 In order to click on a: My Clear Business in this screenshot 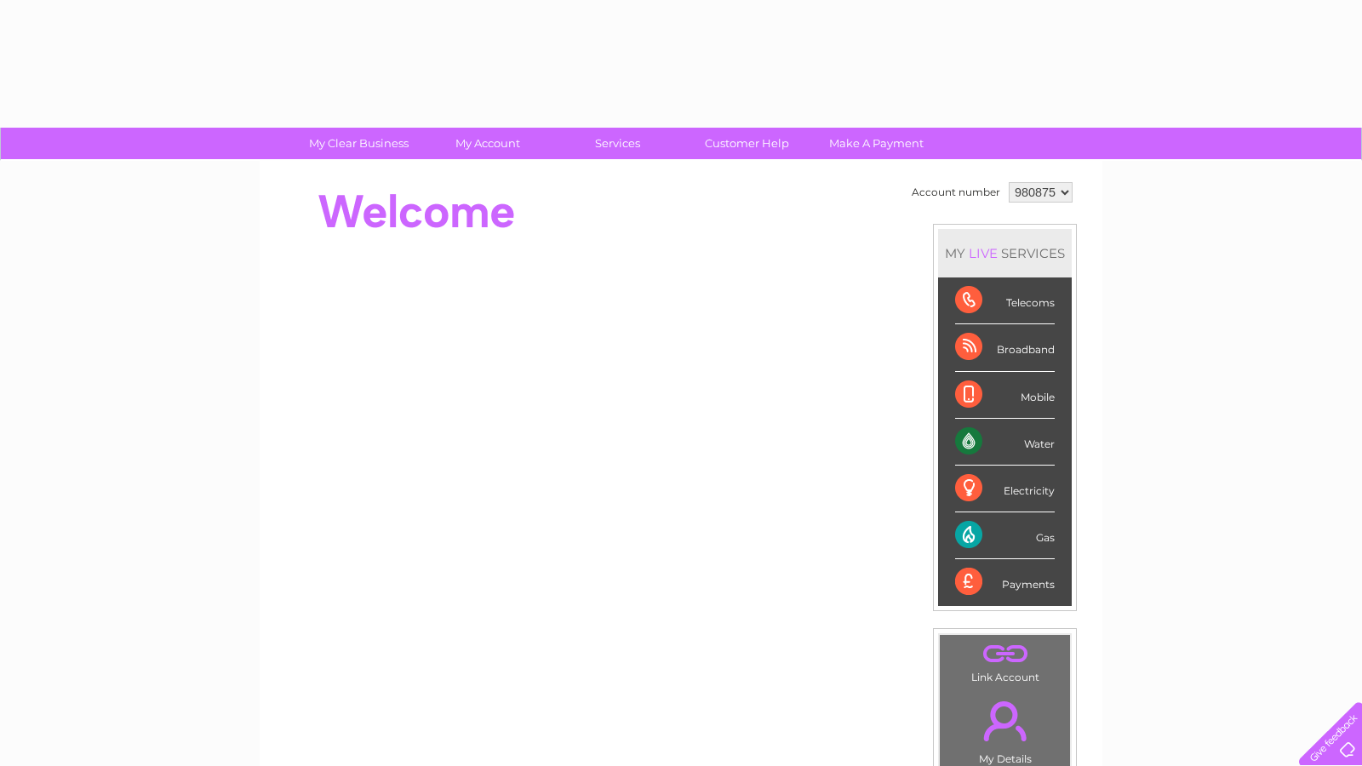, I will do `click(358, 143)`.